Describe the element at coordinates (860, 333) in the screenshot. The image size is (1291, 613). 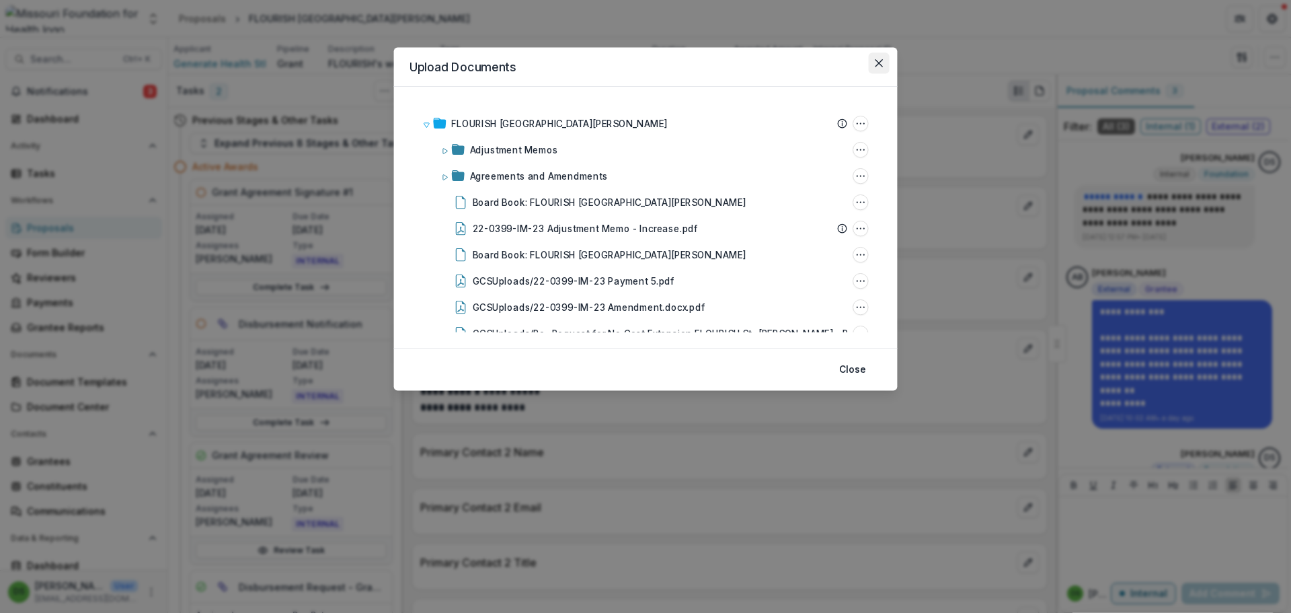
I see `button: GCSUploads/Re_ Request for No Cost Extension FLOURISH St_ Louis grant - Reference number - 22-039...` at that location.